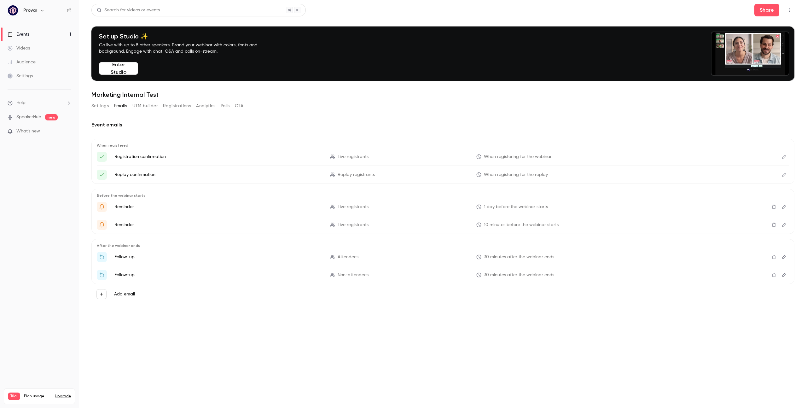 Image resolution: width=807 pixels, height=408 pixels. Describe the element at coordinates (521, 225) in the screenshot. I see `span: 10 minutes before the webinar starts` at that location.